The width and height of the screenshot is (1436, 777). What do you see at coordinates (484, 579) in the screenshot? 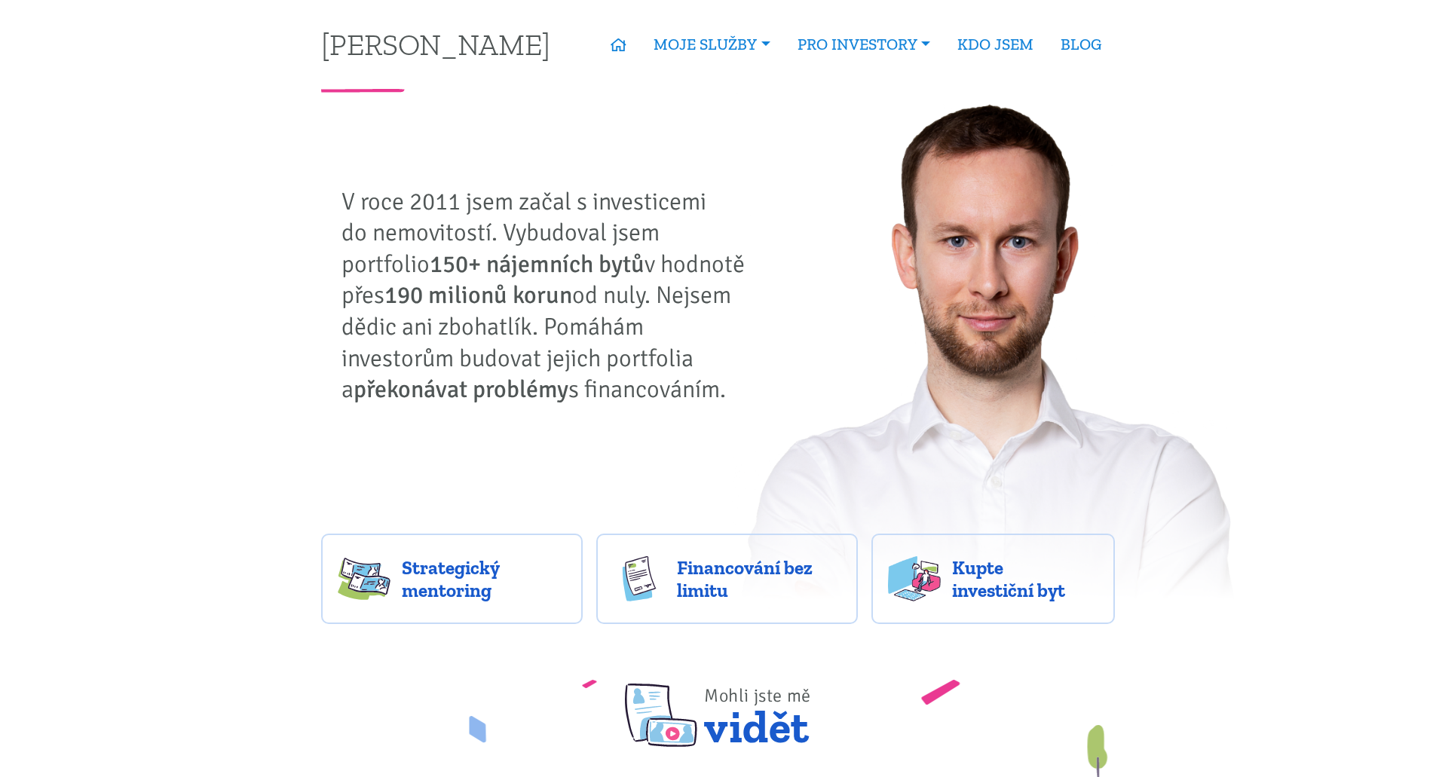
I see `span: Strategický mentoring` at bounding box center [484, 579].